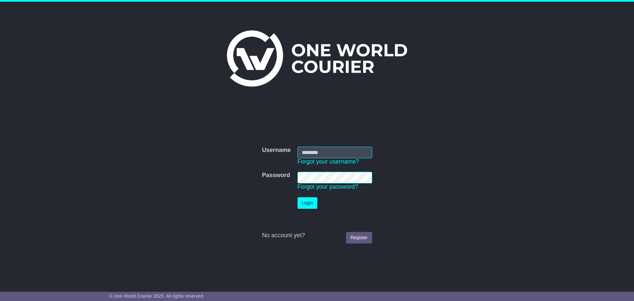  What do you see at coordinates (157, 296) in the screenshot?
I see `span: © One World Courier 2025. All rights reserved.` at bounding box center [157, 296].